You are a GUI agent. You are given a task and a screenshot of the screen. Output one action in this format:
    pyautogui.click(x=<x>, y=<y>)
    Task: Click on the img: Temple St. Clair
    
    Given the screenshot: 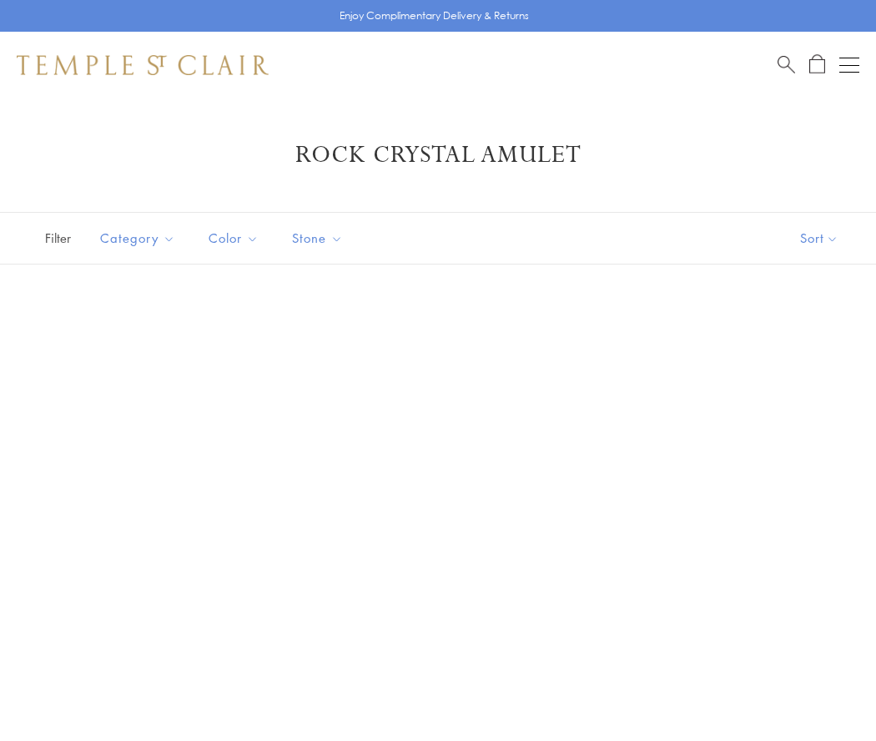 What is the action you would take?
    pyautogui.click(x=143, y=65)
    